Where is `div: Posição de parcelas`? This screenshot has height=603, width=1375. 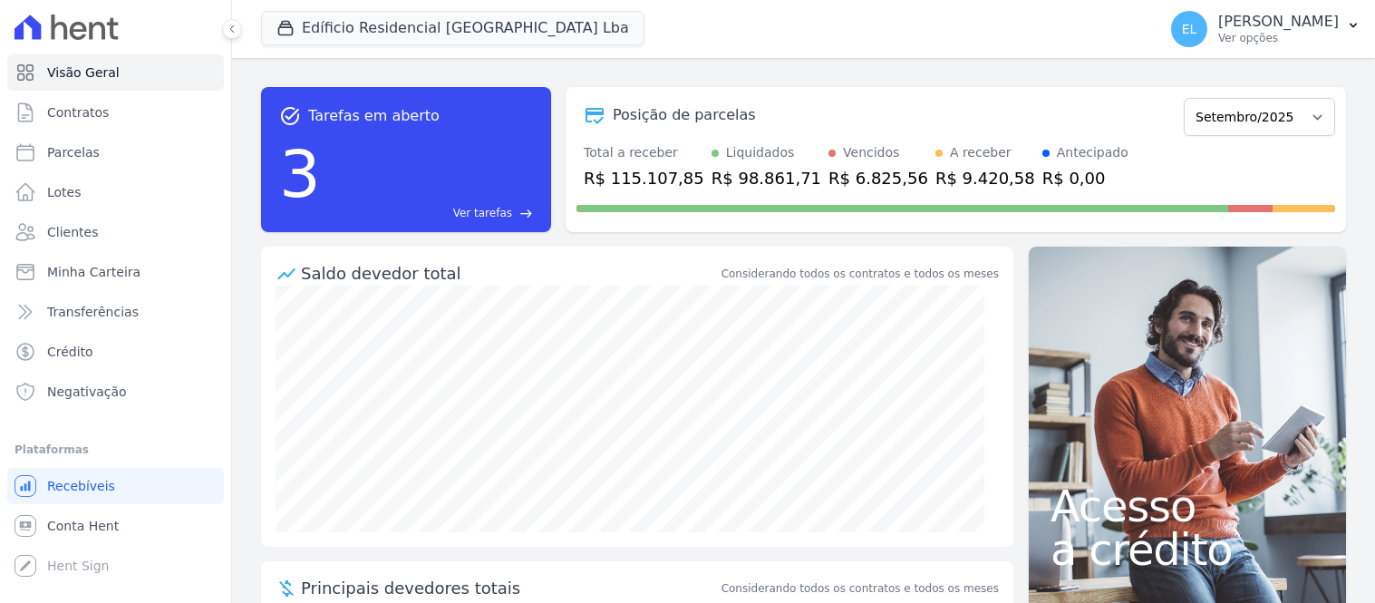
div: Posição de parcelas is located at coordinates (684, 115).